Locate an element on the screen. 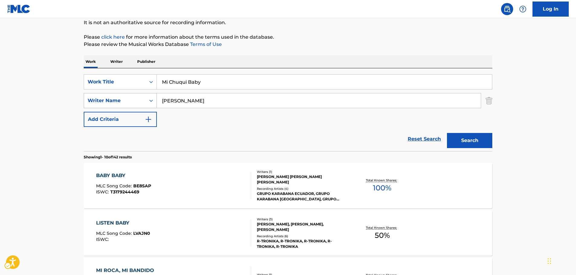 Image resolution: width=576 pixels, height=275 pixels. p: Please review the Musical Works Database is located at coordinates (288, 44).